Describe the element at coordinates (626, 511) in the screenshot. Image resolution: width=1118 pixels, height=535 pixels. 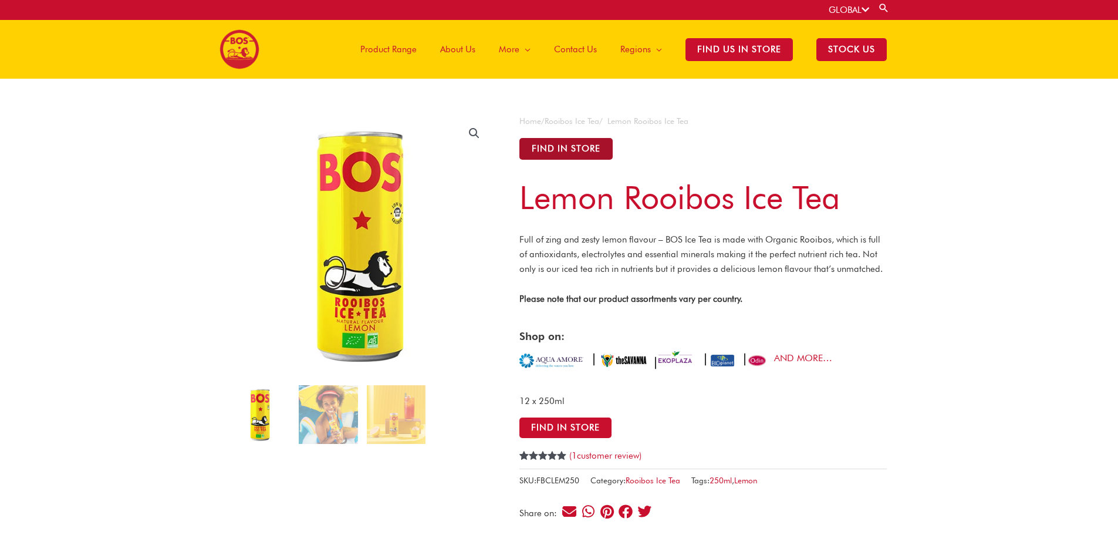
I see `div: Share on facebook` at that location.